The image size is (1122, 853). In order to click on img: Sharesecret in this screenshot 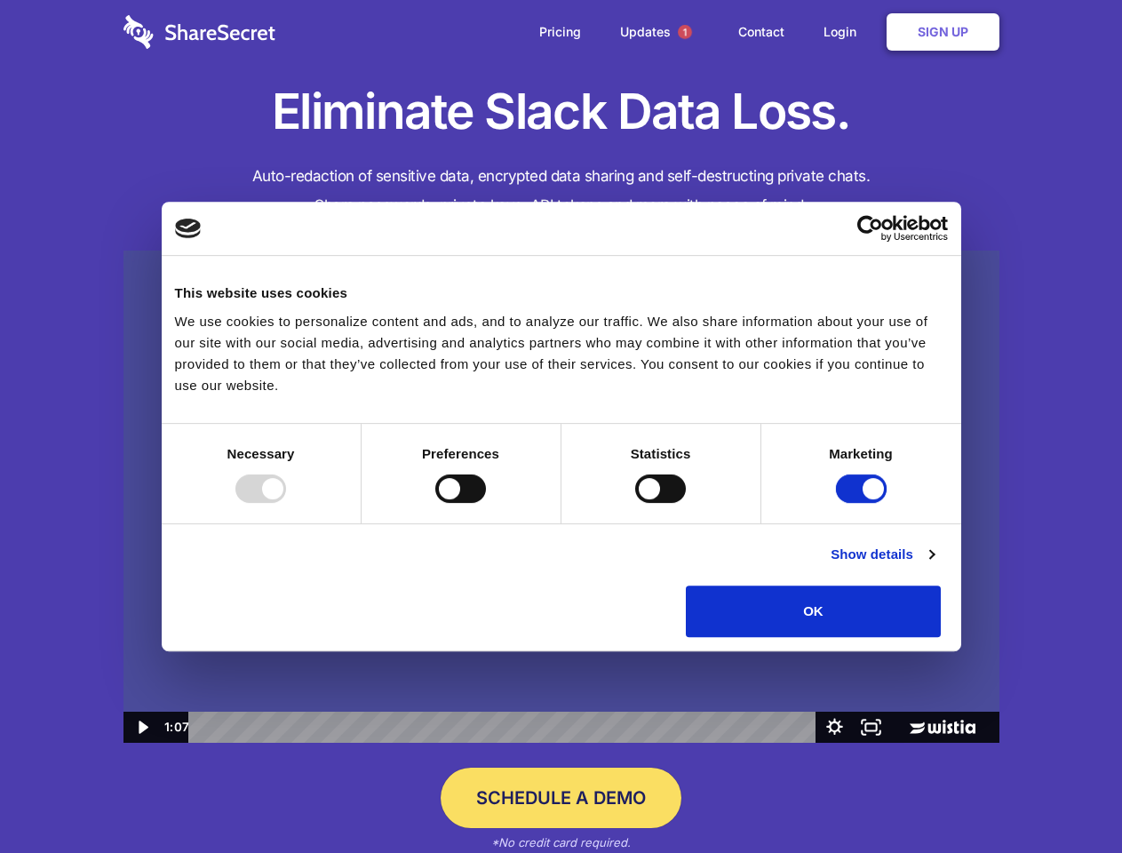, I will do `click(561, 497)`.